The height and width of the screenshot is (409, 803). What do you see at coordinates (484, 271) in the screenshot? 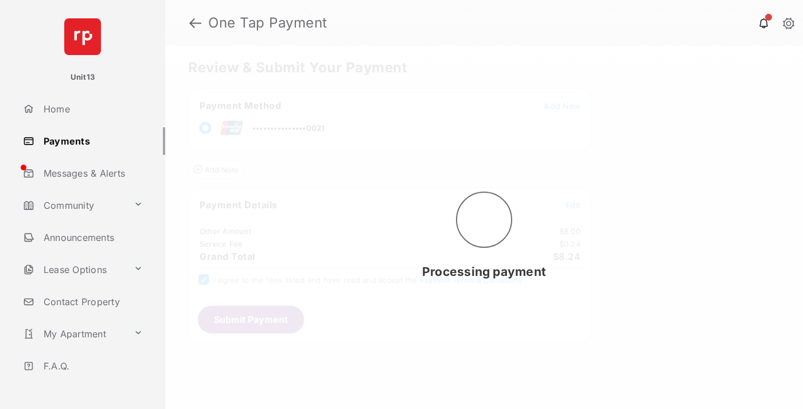
I see `span: Processing payment` at bounding box center [484, 271].